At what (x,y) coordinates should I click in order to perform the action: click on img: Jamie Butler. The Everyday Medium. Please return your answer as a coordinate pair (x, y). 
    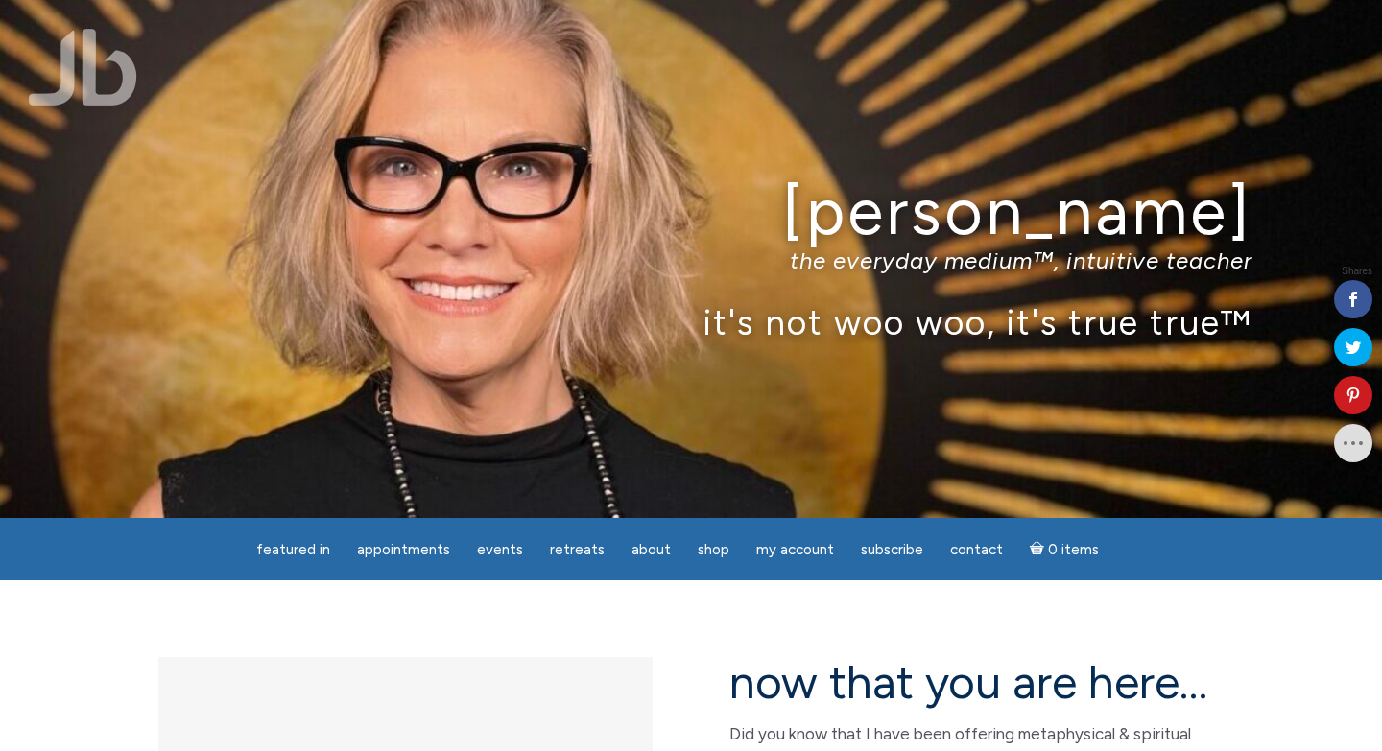
    Looking at the image, I should click on (83, 67).